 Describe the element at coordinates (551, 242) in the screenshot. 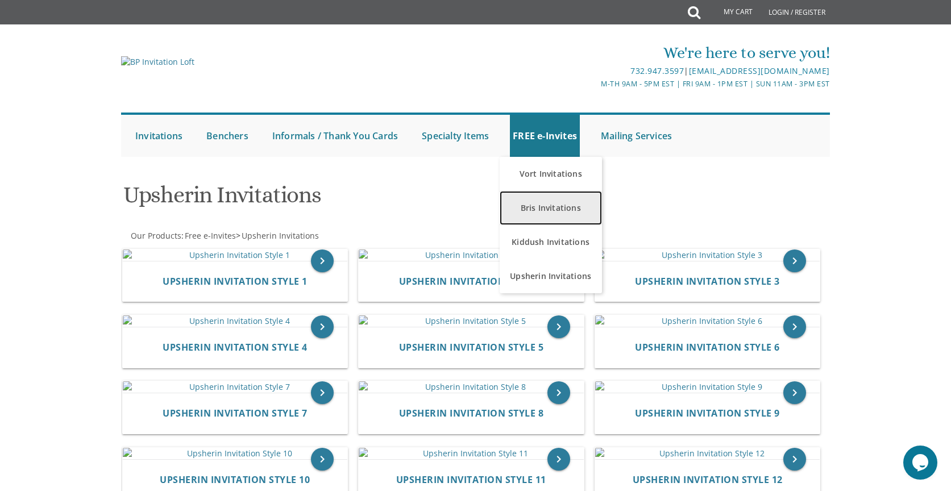

I see `a: Kiddush Invitations` at that location.